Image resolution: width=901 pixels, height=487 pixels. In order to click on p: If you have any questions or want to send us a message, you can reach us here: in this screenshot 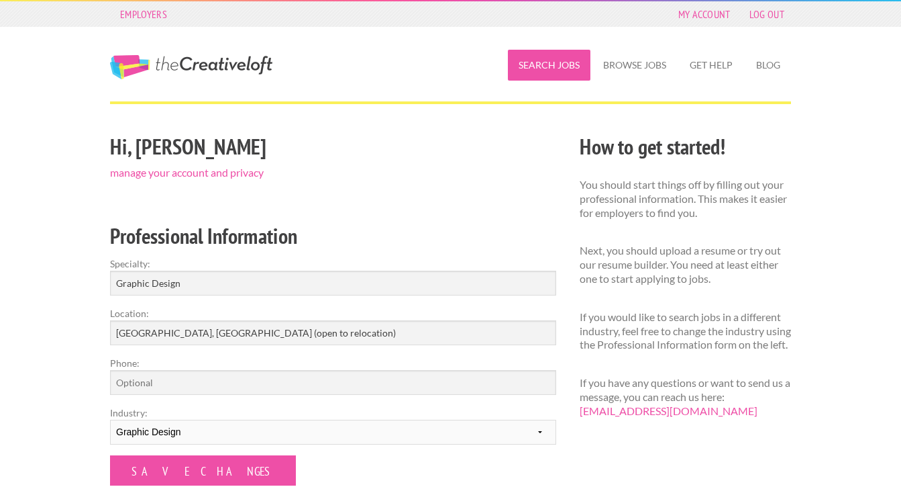, I will do `click(685, 397)`.